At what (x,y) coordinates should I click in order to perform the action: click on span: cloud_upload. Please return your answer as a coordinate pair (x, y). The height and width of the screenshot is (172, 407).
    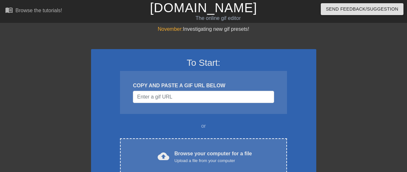
    Looking at the image, I should click on (163, 157).